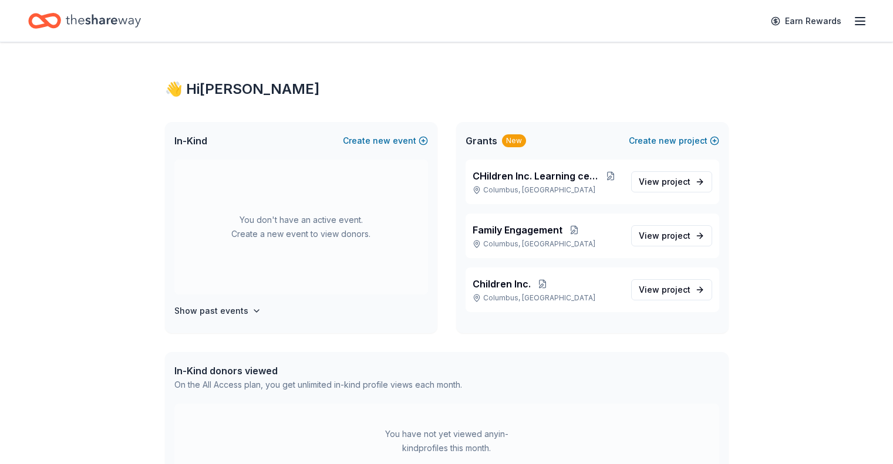 The width and height of the screenshot is (893, 464). I want to click on span: Family Engagement, so click(517, 230).